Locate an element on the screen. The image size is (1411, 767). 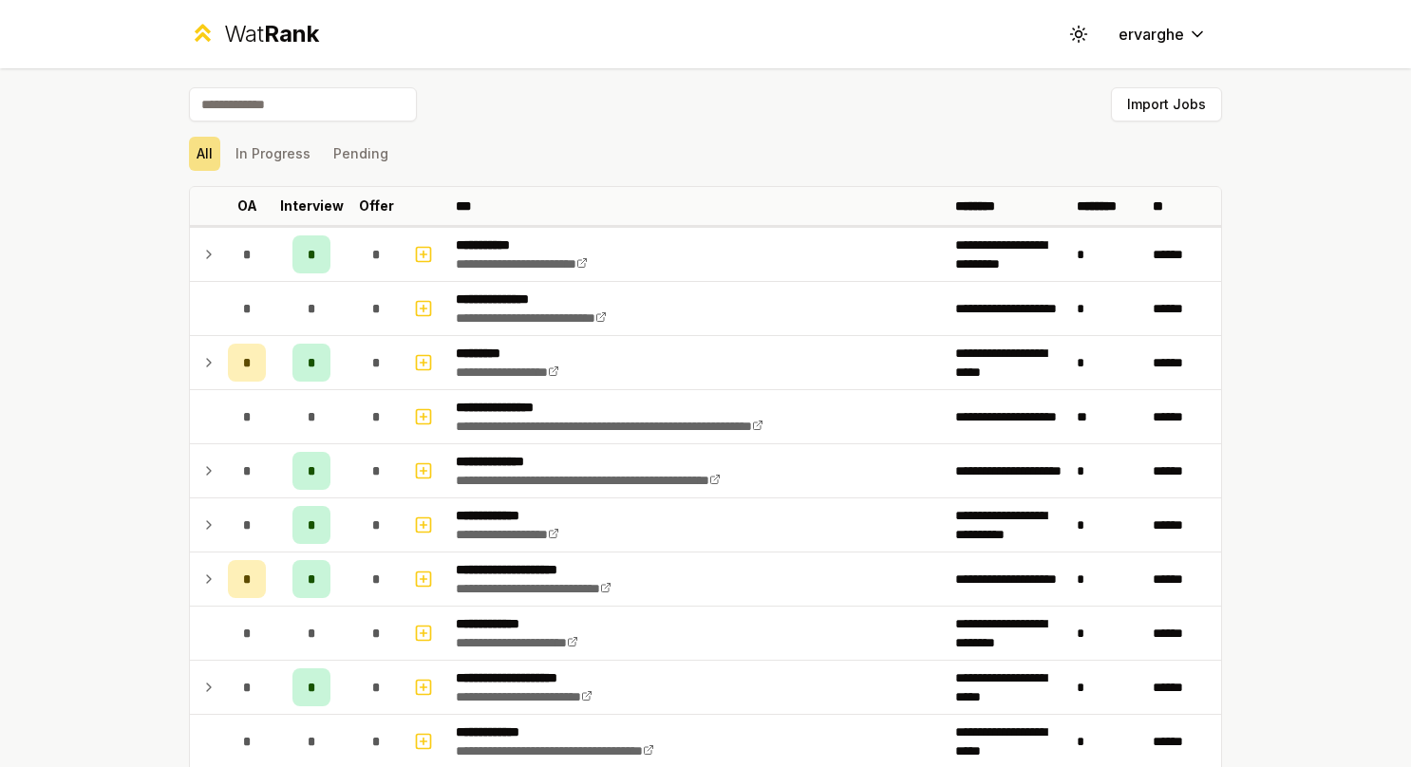
button: Import Jobs is located at coordinates (1166, 104).